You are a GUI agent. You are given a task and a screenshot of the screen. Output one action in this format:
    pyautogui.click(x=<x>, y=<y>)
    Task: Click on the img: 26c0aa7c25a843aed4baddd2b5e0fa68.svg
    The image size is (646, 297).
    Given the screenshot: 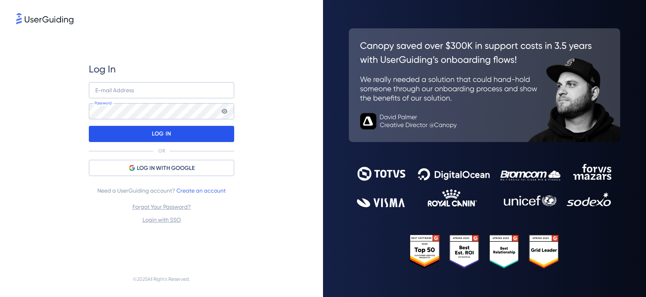 What is the action you would take?
    pyautogui.click(x=485, y=85)
    